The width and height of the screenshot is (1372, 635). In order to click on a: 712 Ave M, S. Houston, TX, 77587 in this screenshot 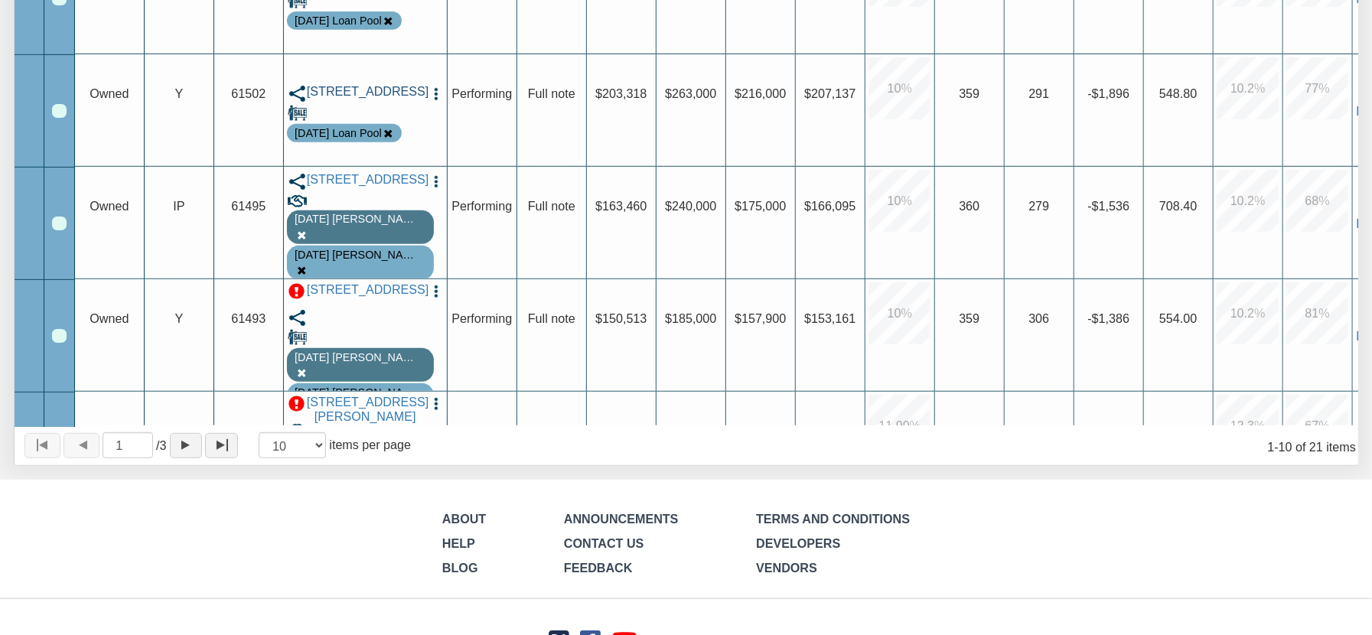, I will do `click(365, 289)`.